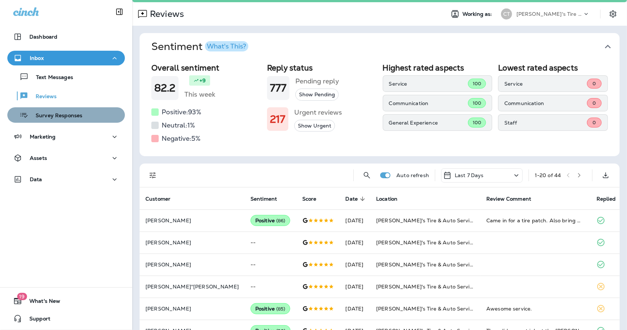  What do you see at coordinates (278, 88) in the screenshot?
I see `h1: 777` at bounding box center [278, 88].